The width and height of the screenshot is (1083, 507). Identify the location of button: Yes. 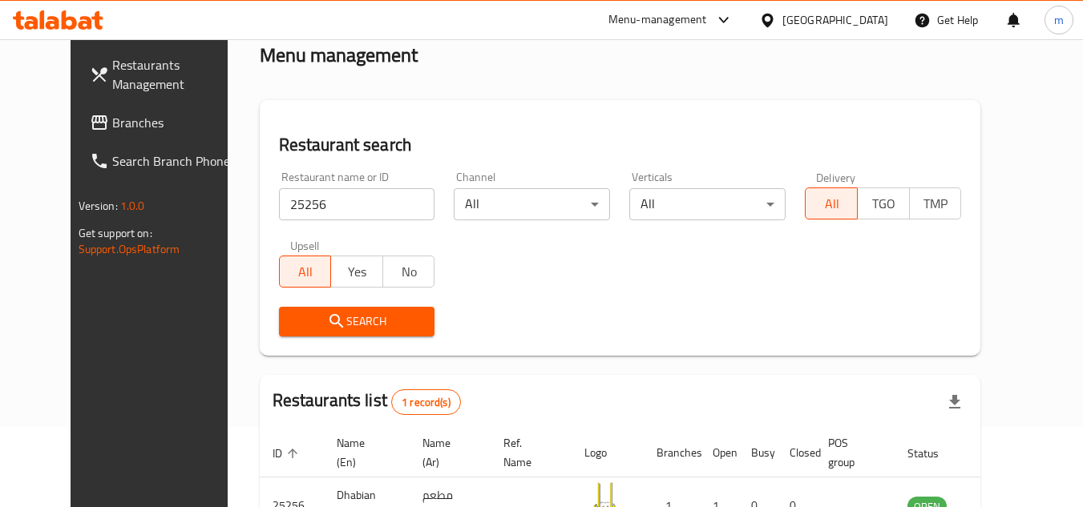
(357, 272).